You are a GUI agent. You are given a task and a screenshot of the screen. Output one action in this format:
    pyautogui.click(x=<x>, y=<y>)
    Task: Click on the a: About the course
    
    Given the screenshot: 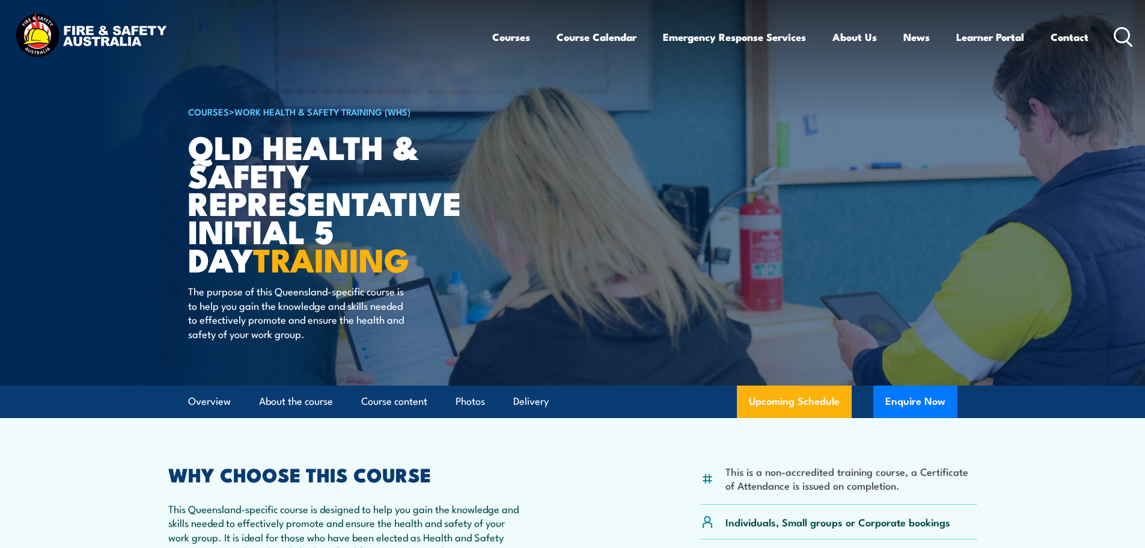 What is the action you would take?
    pyautogui.click(x=296, y=401)
    